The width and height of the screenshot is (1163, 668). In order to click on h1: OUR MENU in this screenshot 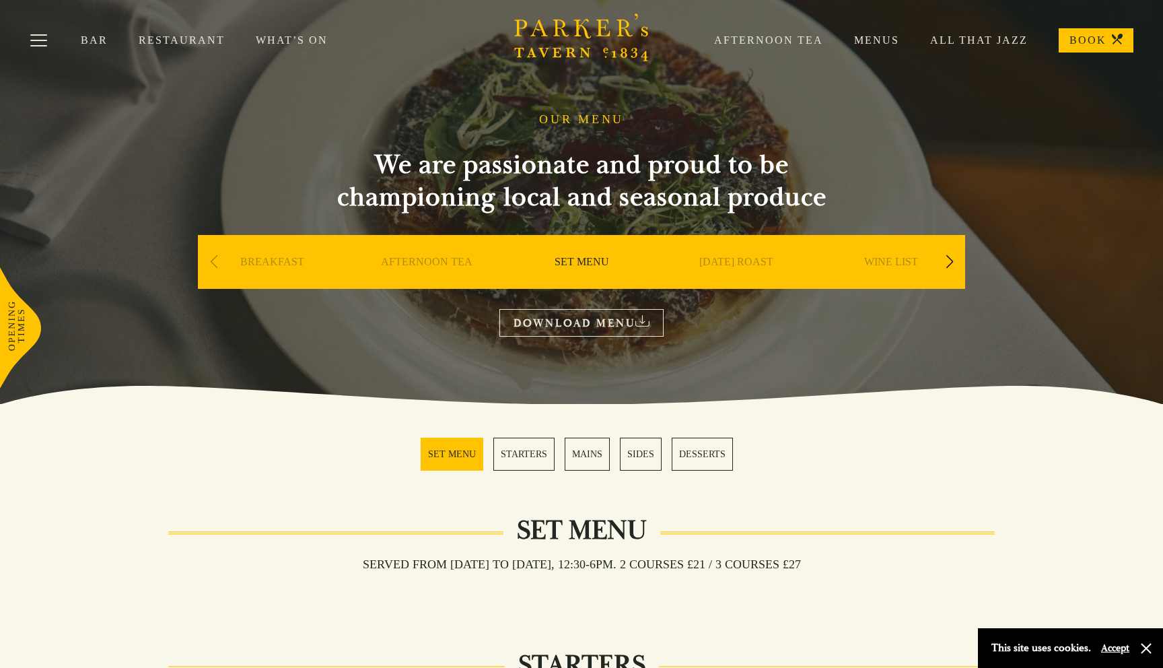, I will do `click(581, 120)`.